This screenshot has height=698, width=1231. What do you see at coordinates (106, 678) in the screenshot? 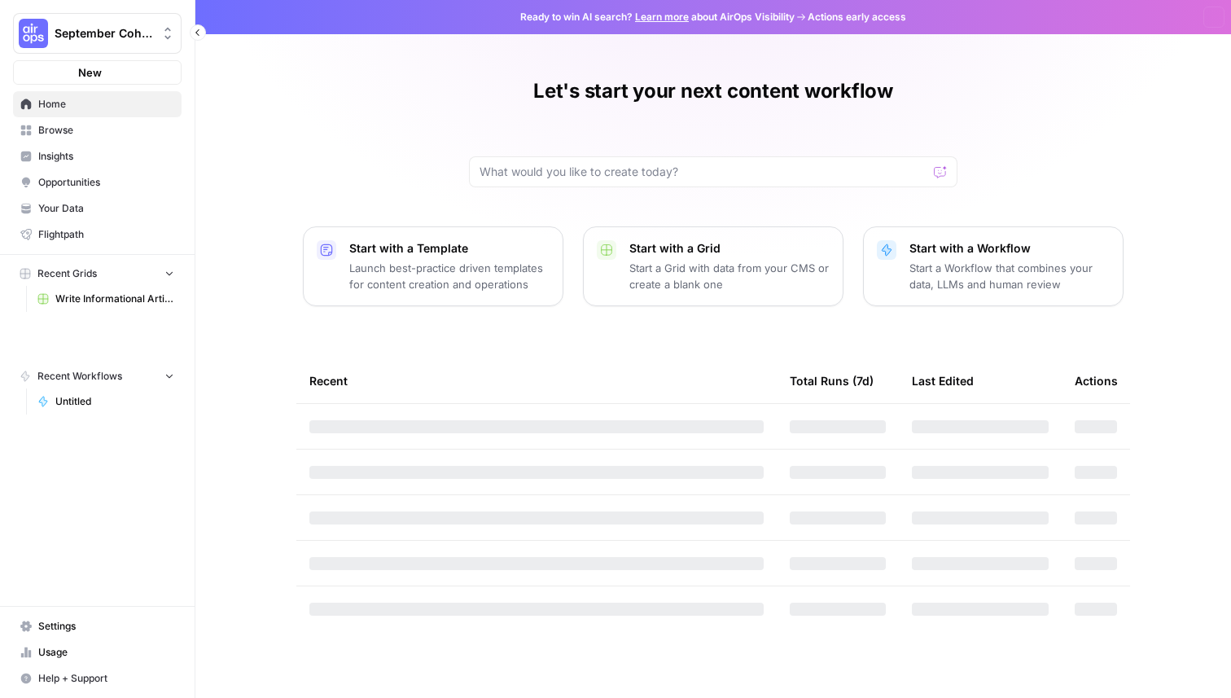
I see `span: Help + Support` at bounding box center [106, 678].